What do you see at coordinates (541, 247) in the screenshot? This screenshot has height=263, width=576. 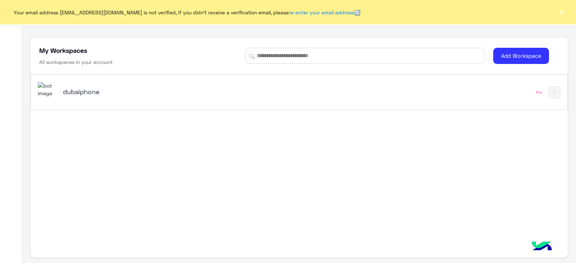 I see `img: hulul-logo.png` at bounding box center [541, 247].